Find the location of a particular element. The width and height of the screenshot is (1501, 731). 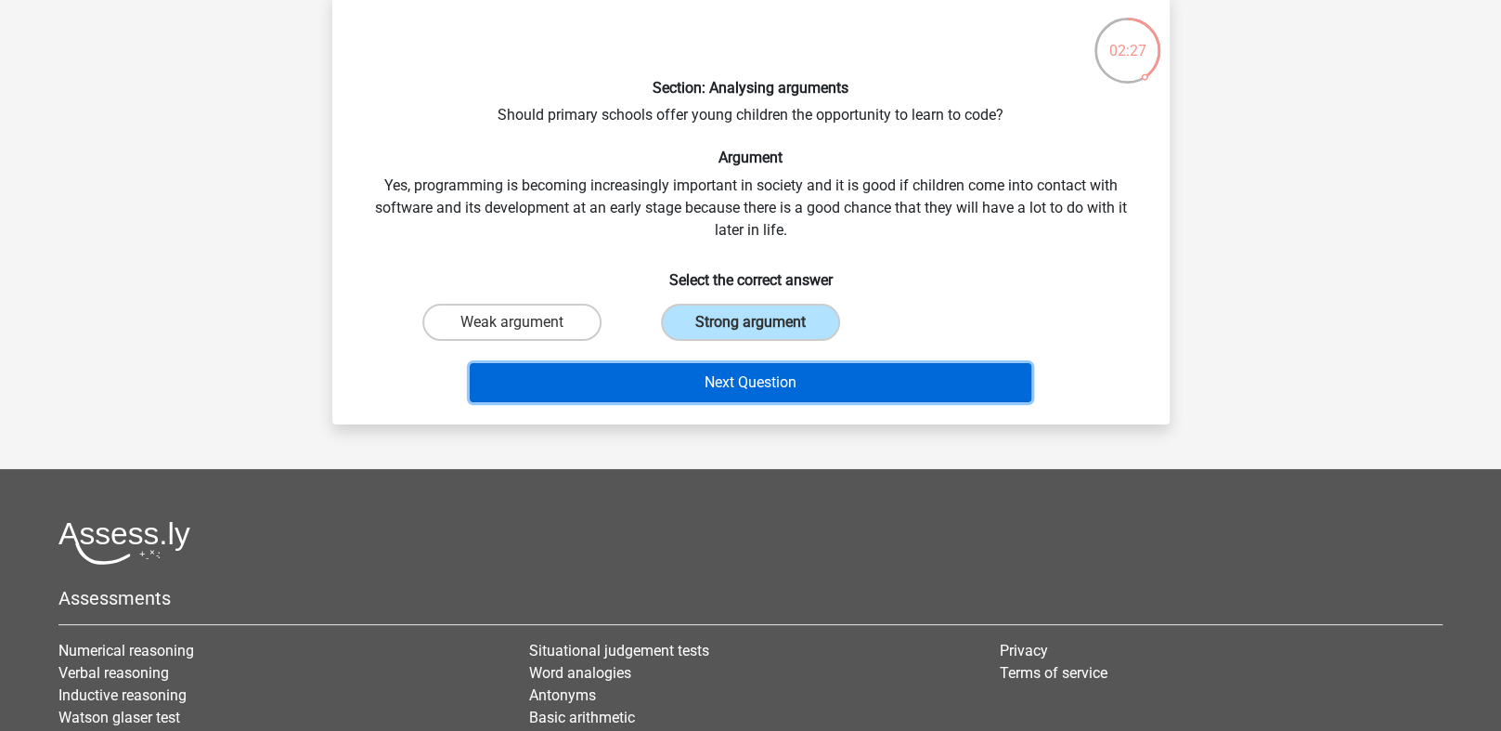

button: Next Question is located at coordinates (750, 382).